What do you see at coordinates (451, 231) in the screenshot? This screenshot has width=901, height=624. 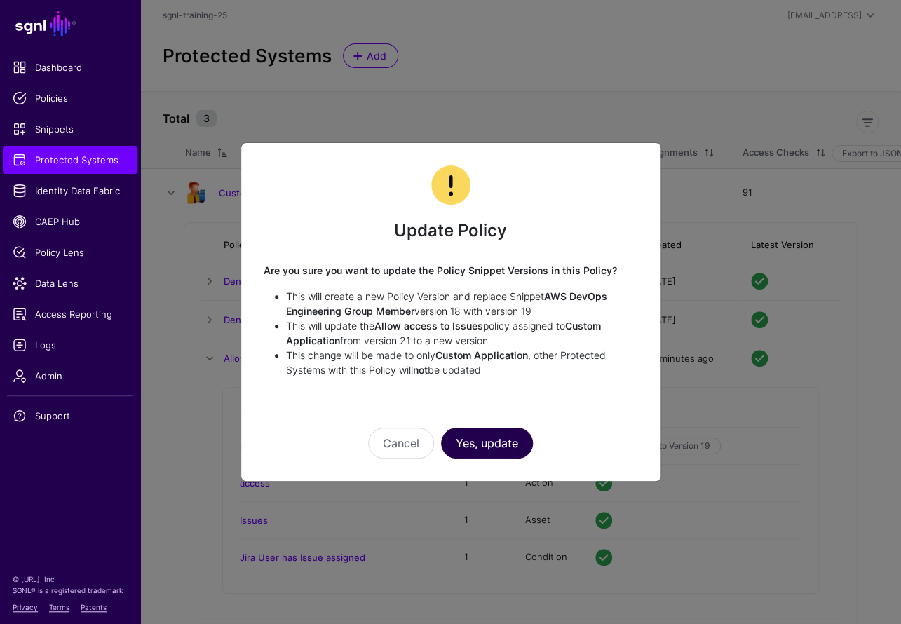 I see `h2: Update Policy` at bounding box center [451, 231].